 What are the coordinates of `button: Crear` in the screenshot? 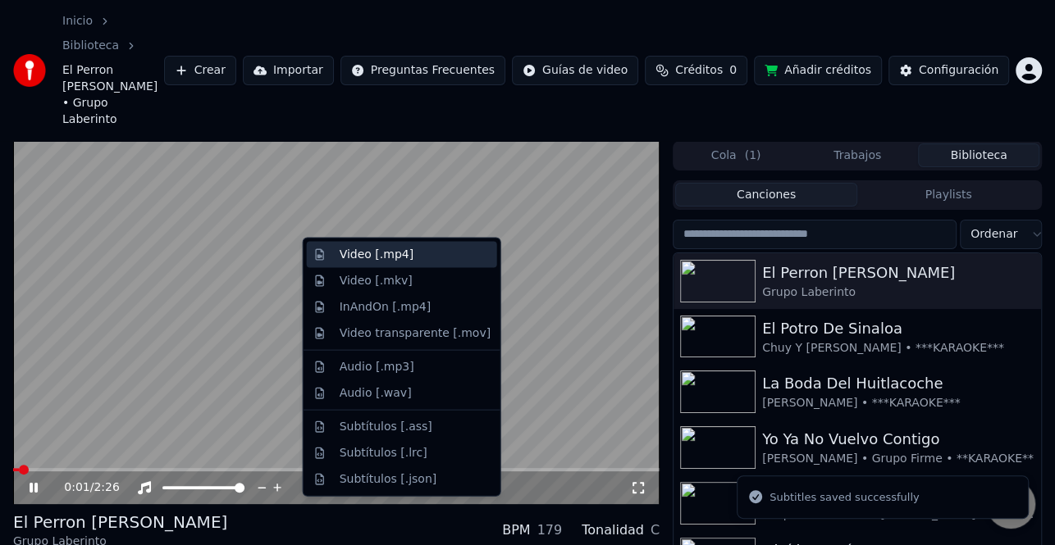 It's located at (200, 71).